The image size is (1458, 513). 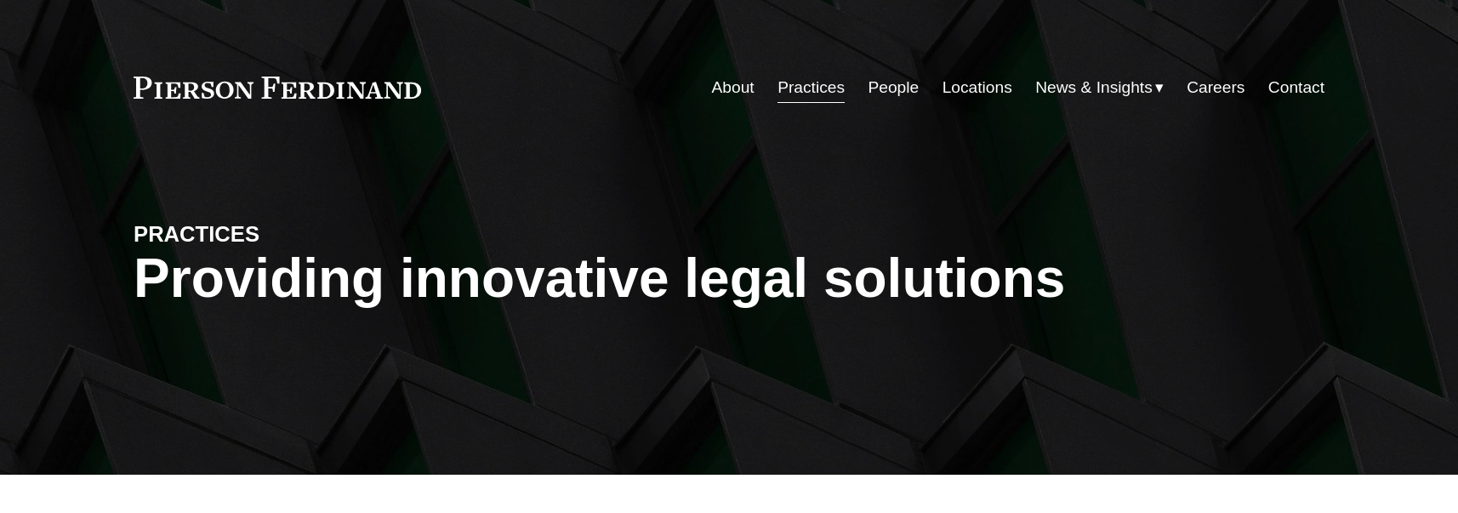 What do you see at coordinates (729, 278) in the screenshot?
I see `h1: Providing innovative legal solutions` at bounding box center [729, 278].